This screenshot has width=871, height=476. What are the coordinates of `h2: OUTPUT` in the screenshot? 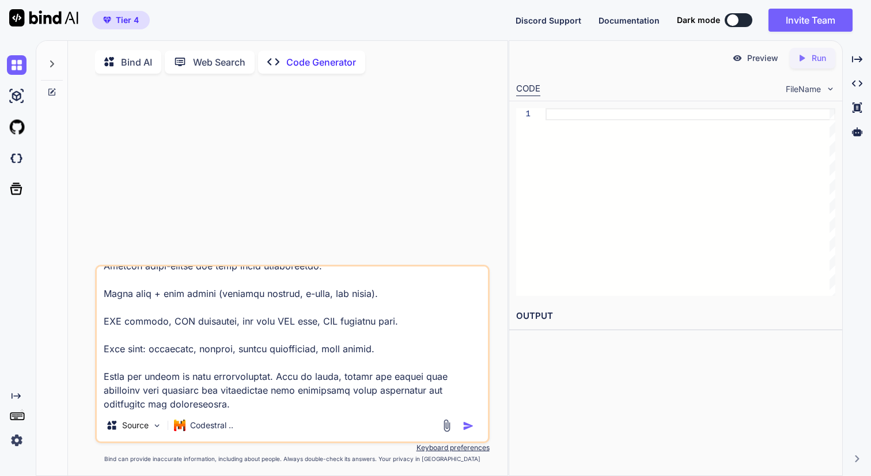 It's located at (676, 316).